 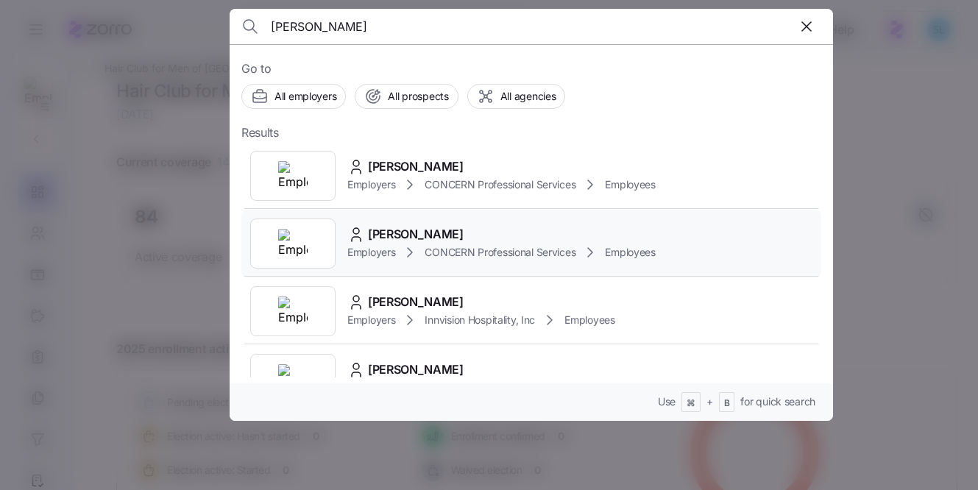 What do you see at coordinates (294, 96) in the screenshot?
I see `button: All employers` at bounding box center [294, 96].